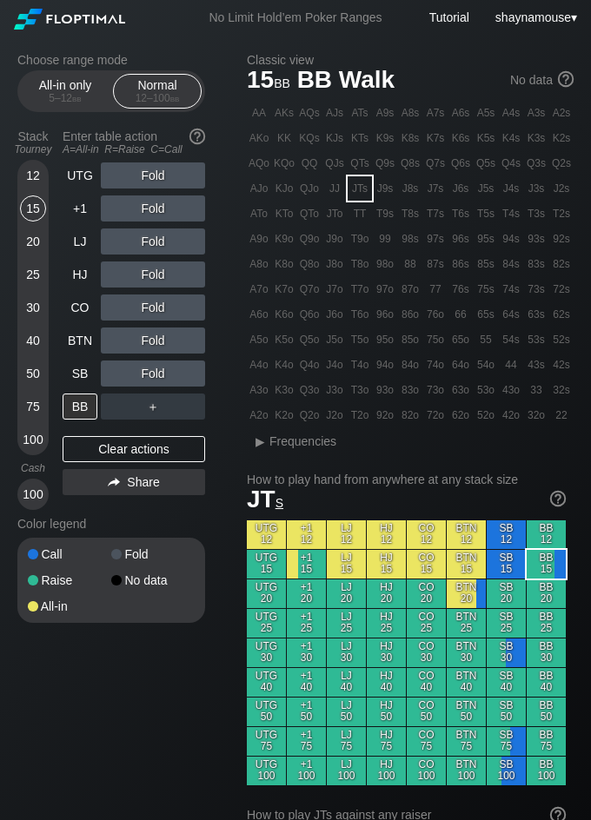  I want to click on div: 100, so click(33, 440).